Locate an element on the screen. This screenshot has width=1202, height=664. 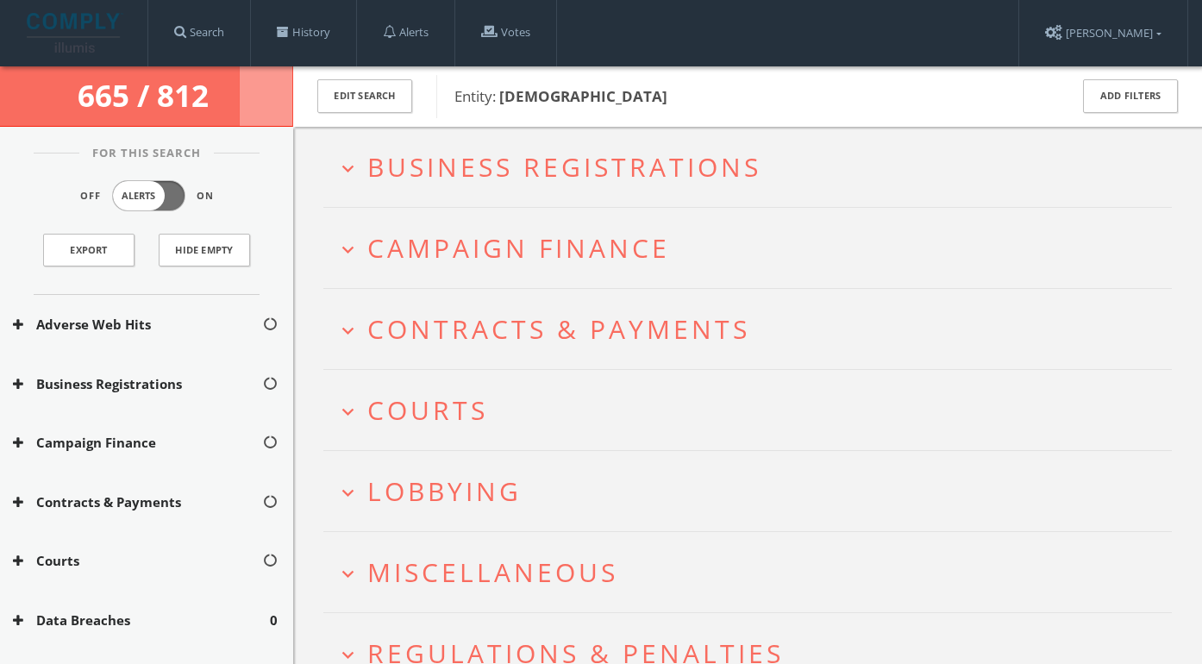
button: Campaign Finance is located at coordinates (137, 443).